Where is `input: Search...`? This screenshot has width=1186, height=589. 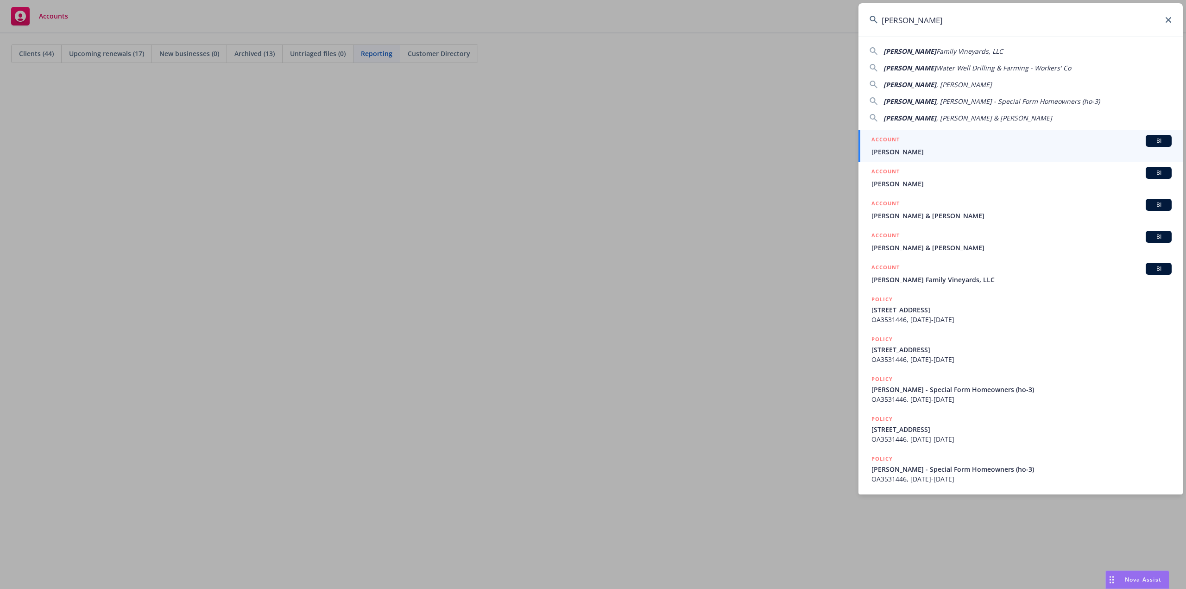
input: Search... is located at coordinates (1021, 20).